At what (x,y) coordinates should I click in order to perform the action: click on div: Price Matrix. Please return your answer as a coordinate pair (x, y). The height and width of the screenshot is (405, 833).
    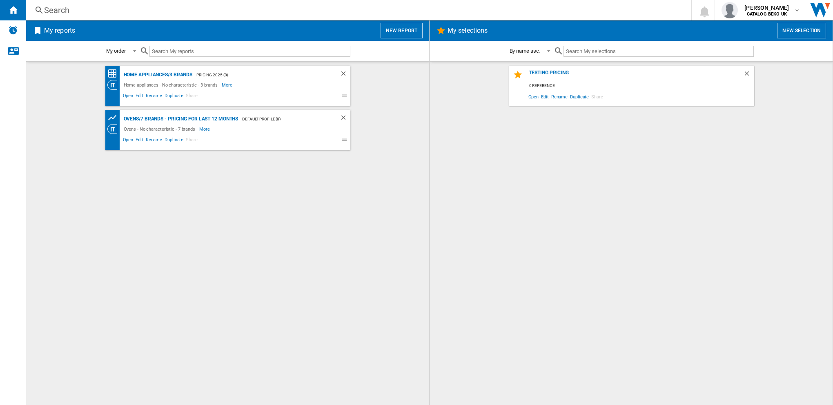
    Looking at the image, I should click on (114, 74).